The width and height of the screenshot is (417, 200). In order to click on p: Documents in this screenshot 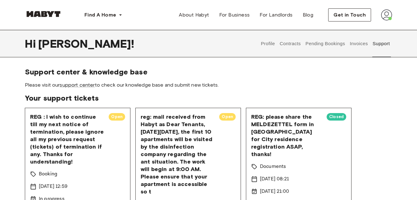, I will do `click(273, 166)`.